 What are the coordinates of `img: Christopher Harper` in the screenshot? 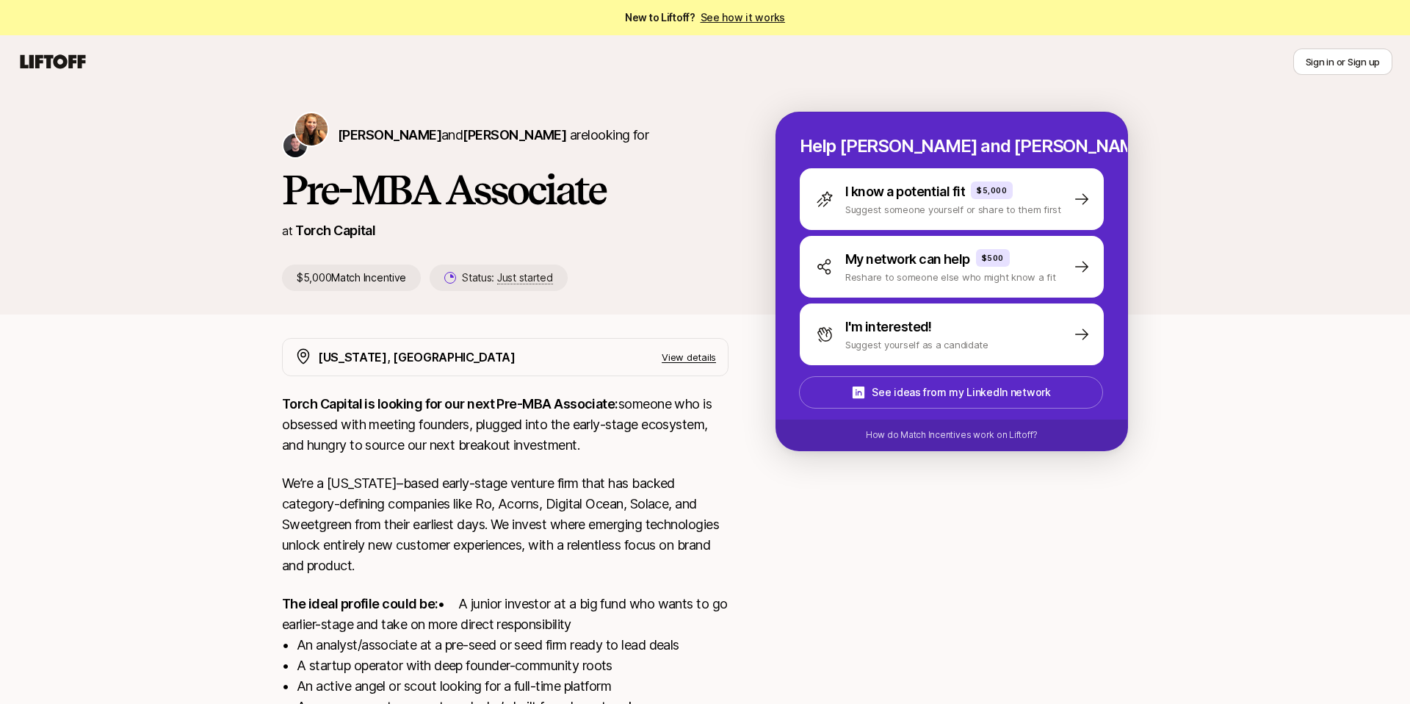 It's located at (295, 145).